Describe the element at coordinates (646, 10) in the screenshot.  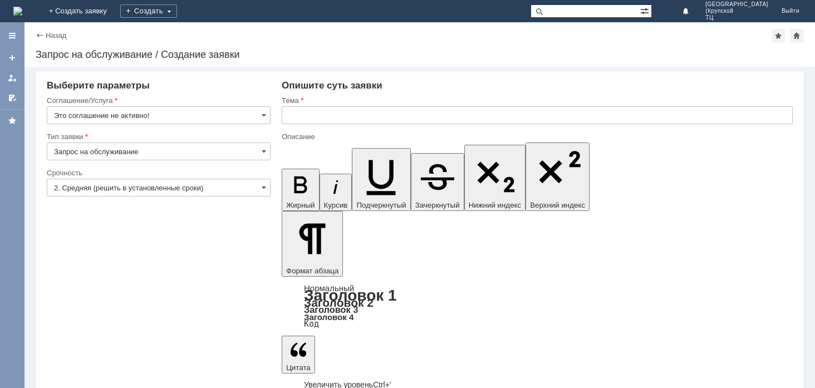
I see `span: Расширенный поиск` at that location.